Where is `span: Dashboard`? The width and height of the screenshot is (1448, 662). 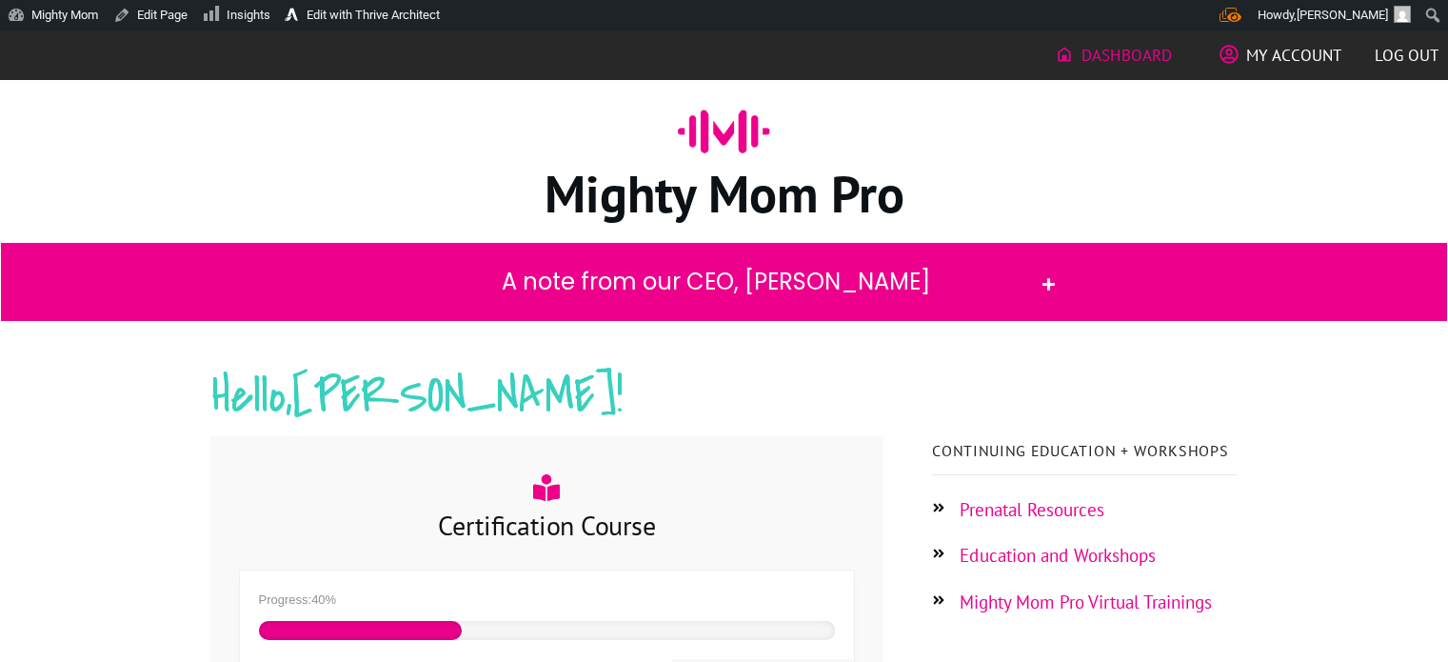 span: Dashboard is located at coordinates (1126, 55).